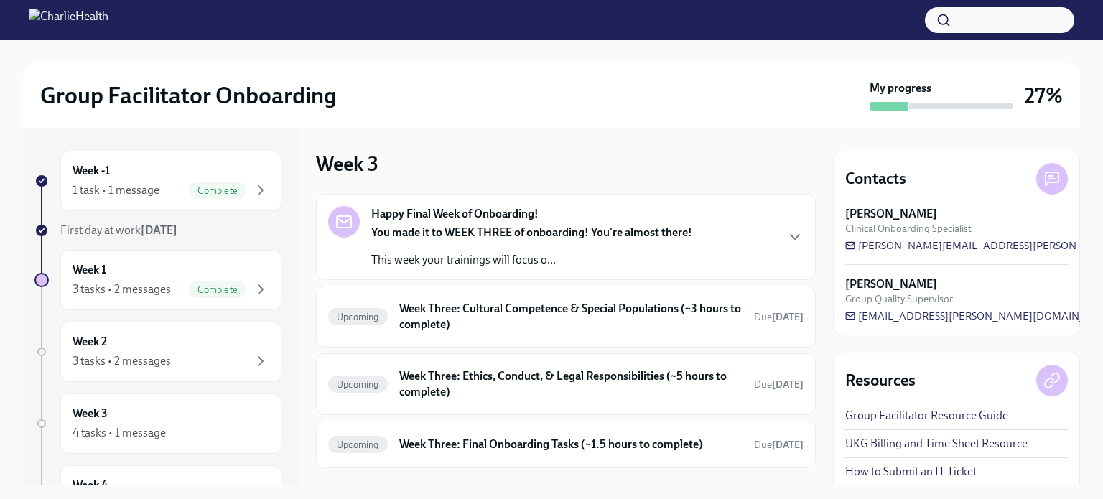  Describe the element at coordinates (188, 96) in the screenshot. I see `h2: Group Facilitator Onboarding` at that location.